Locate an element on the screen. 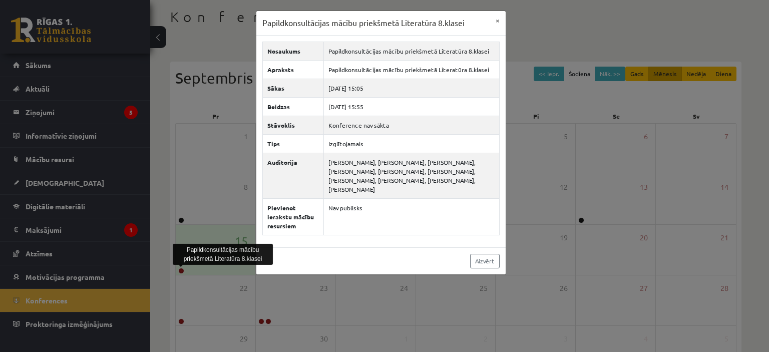  td: Konference nav sākta is located at coordinates (411, 125).